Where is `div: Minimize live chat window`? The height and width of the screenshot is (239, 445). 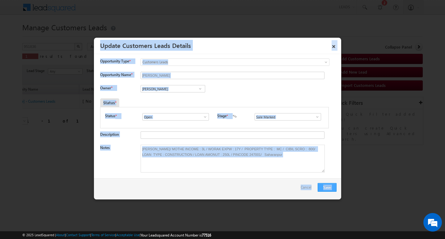
div: Minimize live chat window is located at coordinates (109, 11).